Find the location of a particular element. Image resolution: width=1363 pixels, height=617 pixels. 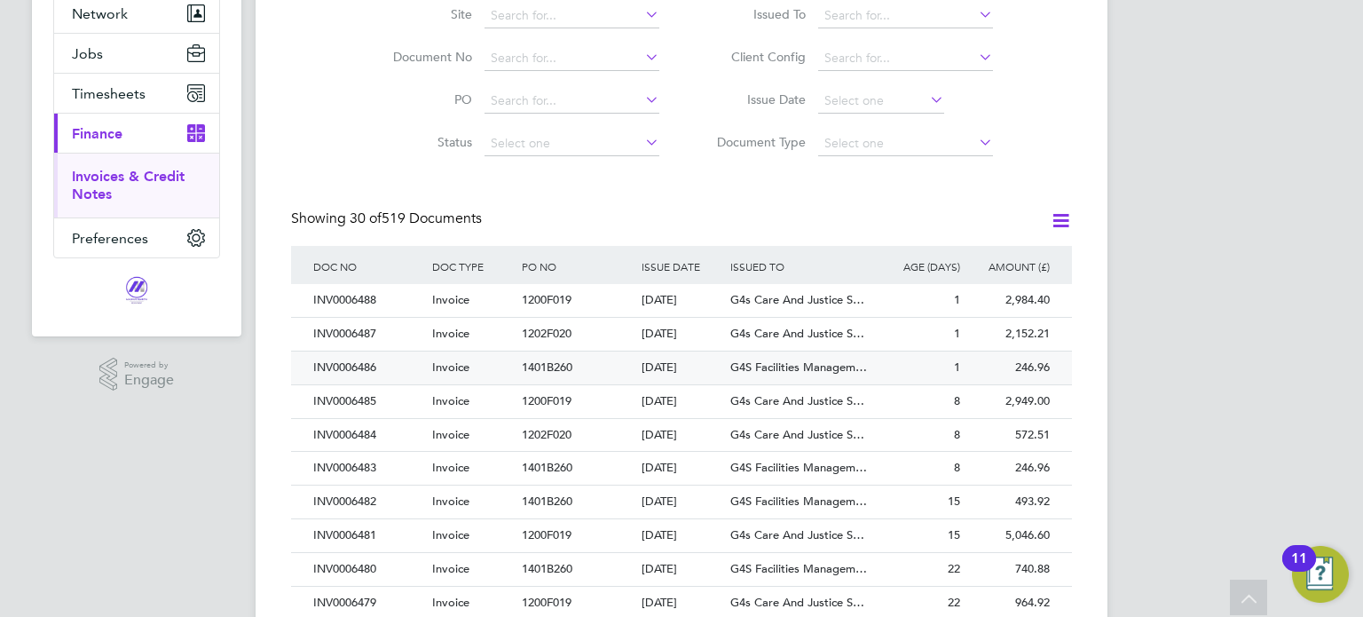

span: Timesheets is located at coordinates (108, 93).